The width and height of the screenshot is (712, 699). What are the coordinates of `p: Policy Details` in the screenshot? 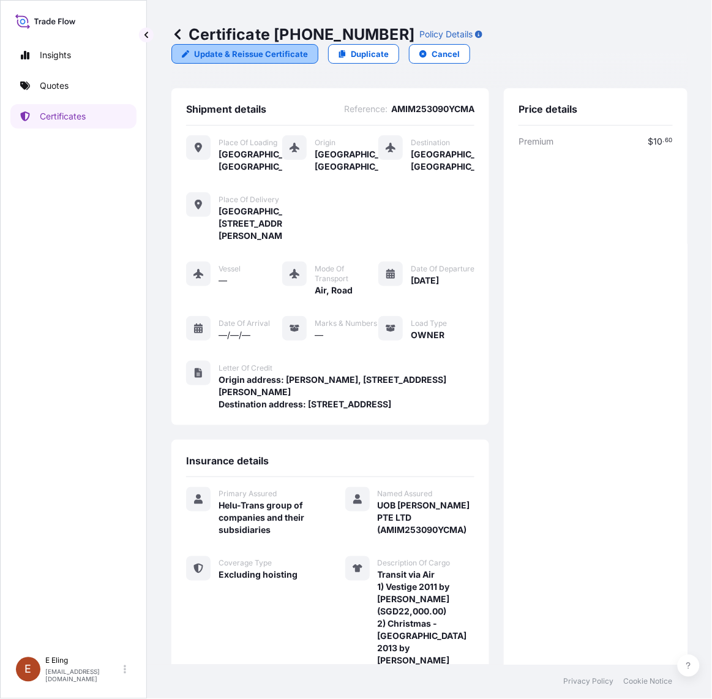 It's located at (446, 34).